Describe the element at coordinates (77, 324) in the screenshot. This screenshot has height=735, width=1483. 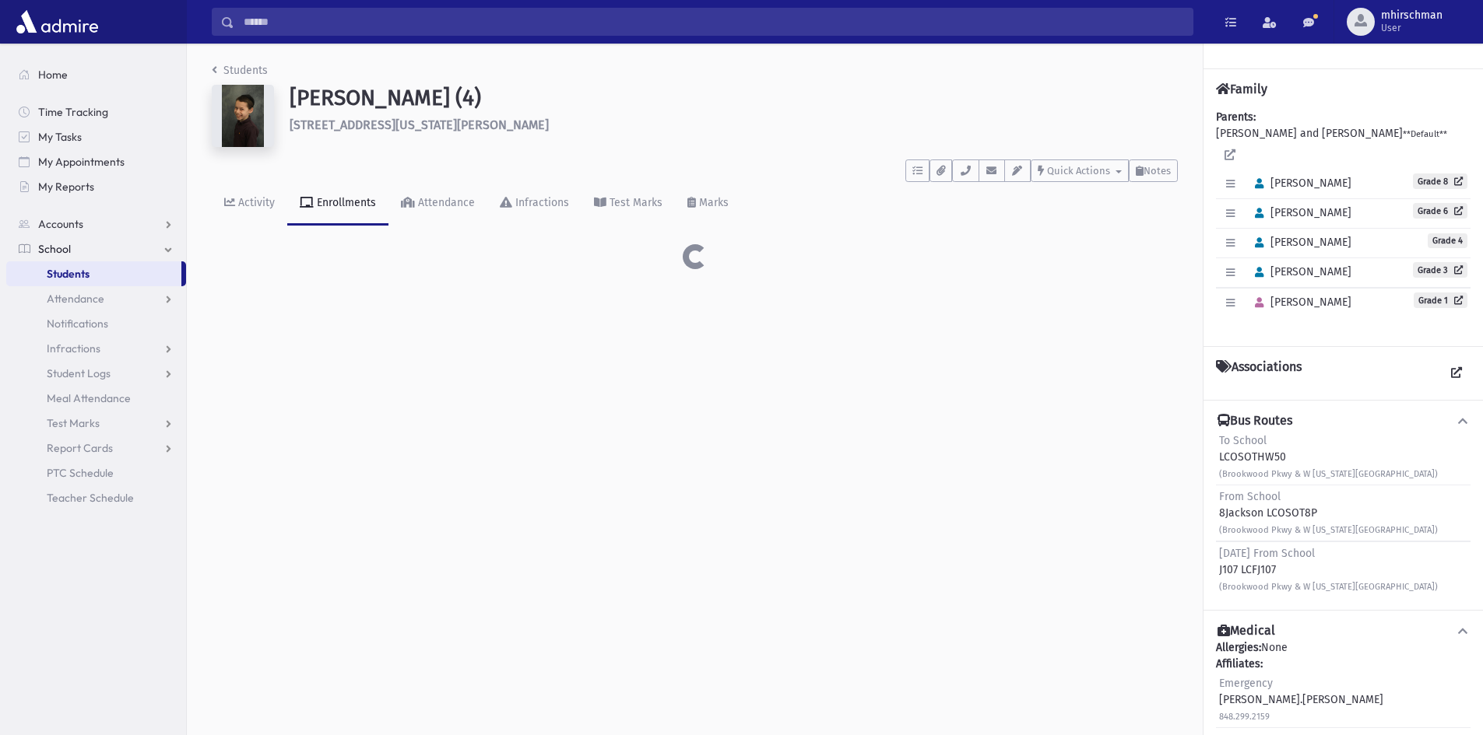
I see `span: Notifications` at that location.